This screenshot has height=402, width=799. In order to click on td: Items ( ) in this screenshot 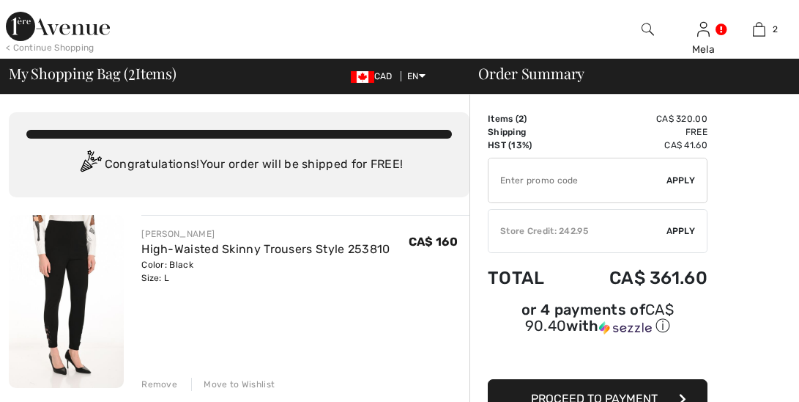, I will do `click(528, 119)`.